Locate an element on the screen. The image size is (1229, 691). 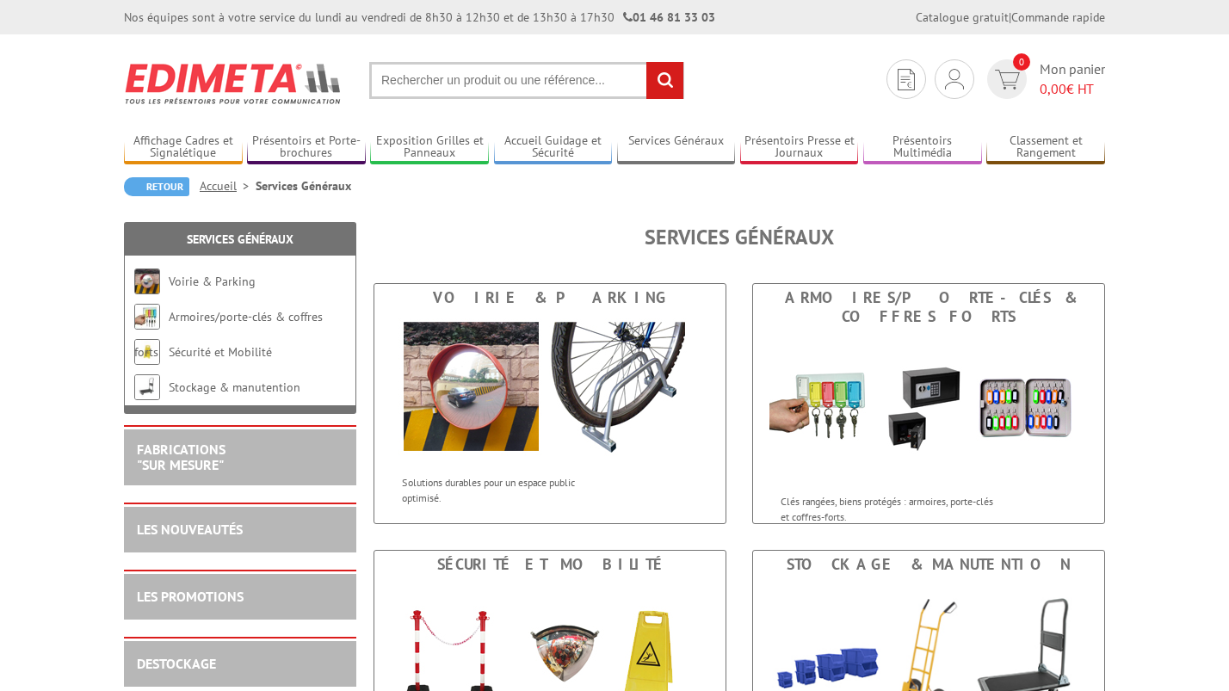
a: Affichage Cadres et Signalétique is located at coordinates (183, 147).